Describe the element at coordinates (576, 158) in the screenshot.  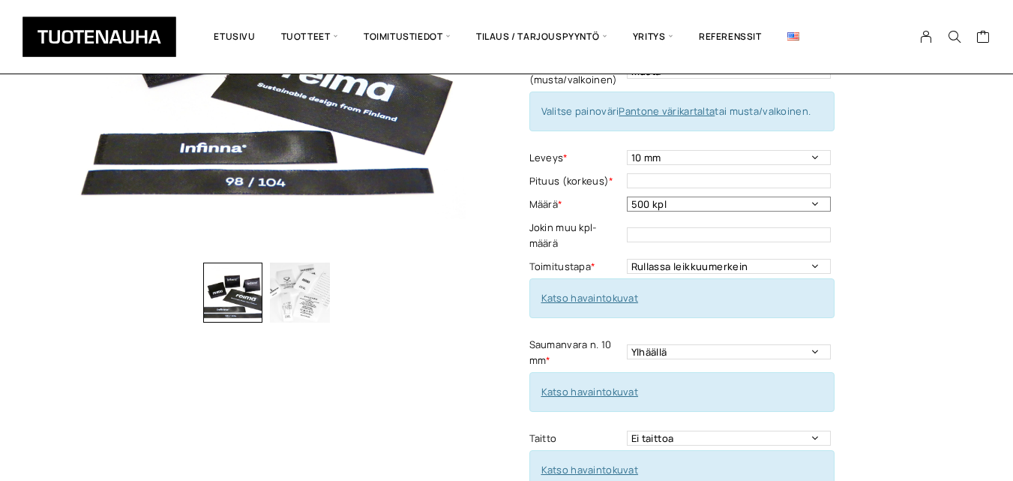
I see `label: Leveys` at that location.